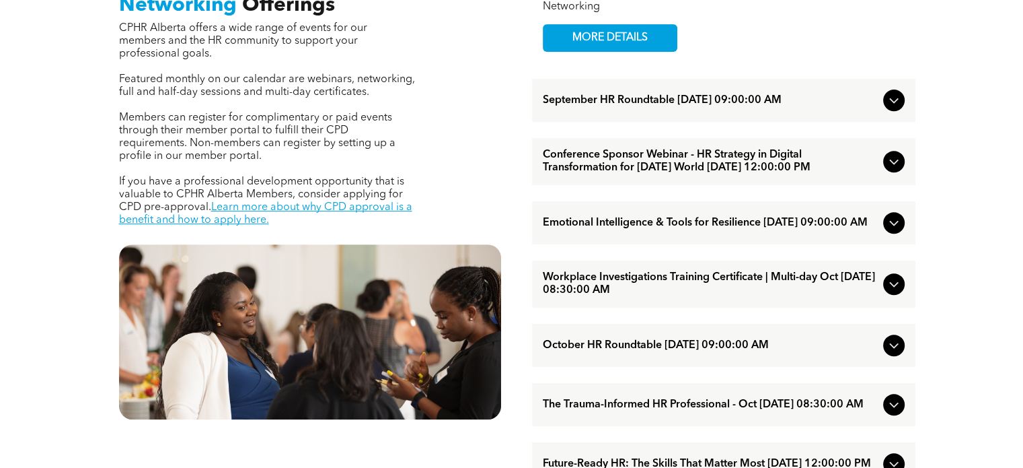  I want to click on div: Networking, so click(724, 7).